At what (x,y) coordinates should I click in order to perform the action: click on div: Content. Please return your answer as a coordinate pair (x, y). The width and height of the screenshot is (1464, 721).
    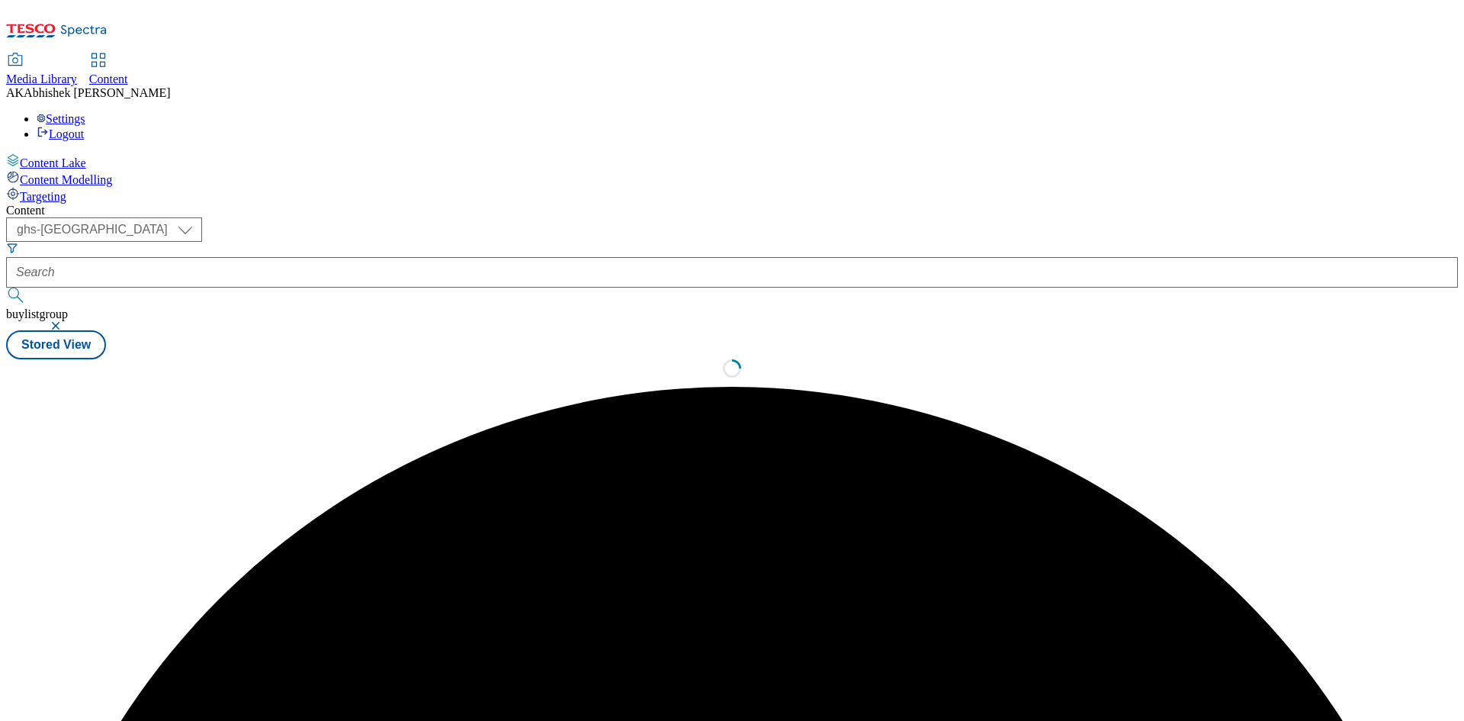
    Looking at the image, I should click on (732, 210).